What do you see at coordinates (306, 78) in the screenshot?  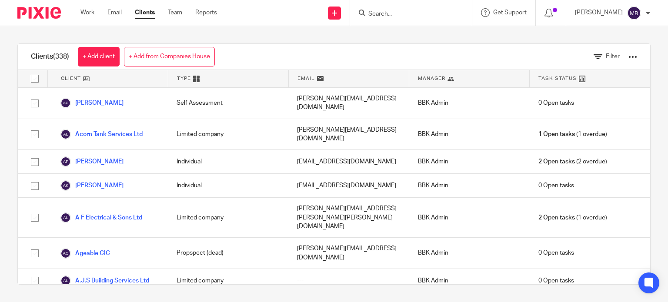 I see `span: Email` at bounding box center [306, 78].